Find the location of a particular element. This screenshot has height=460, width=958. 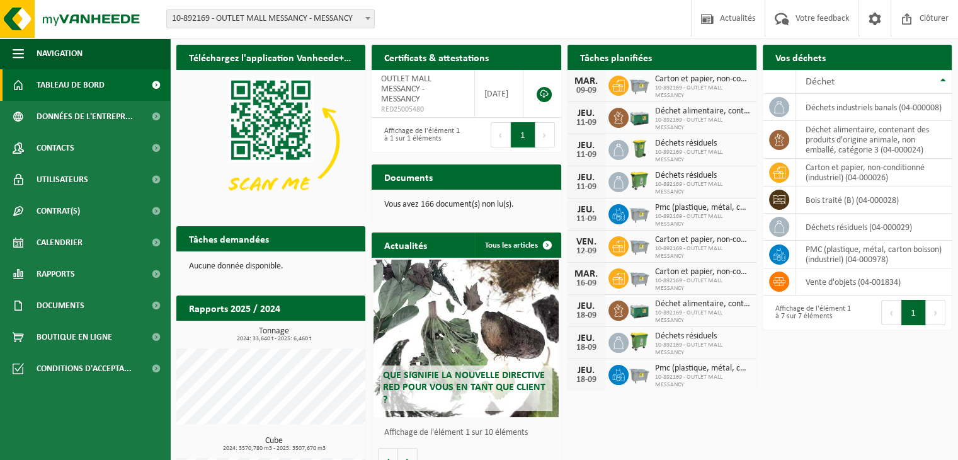

td: PMC (plastique, métal, carton boisson) (industriel) (04-000978) is located at coordinates (873, 254).